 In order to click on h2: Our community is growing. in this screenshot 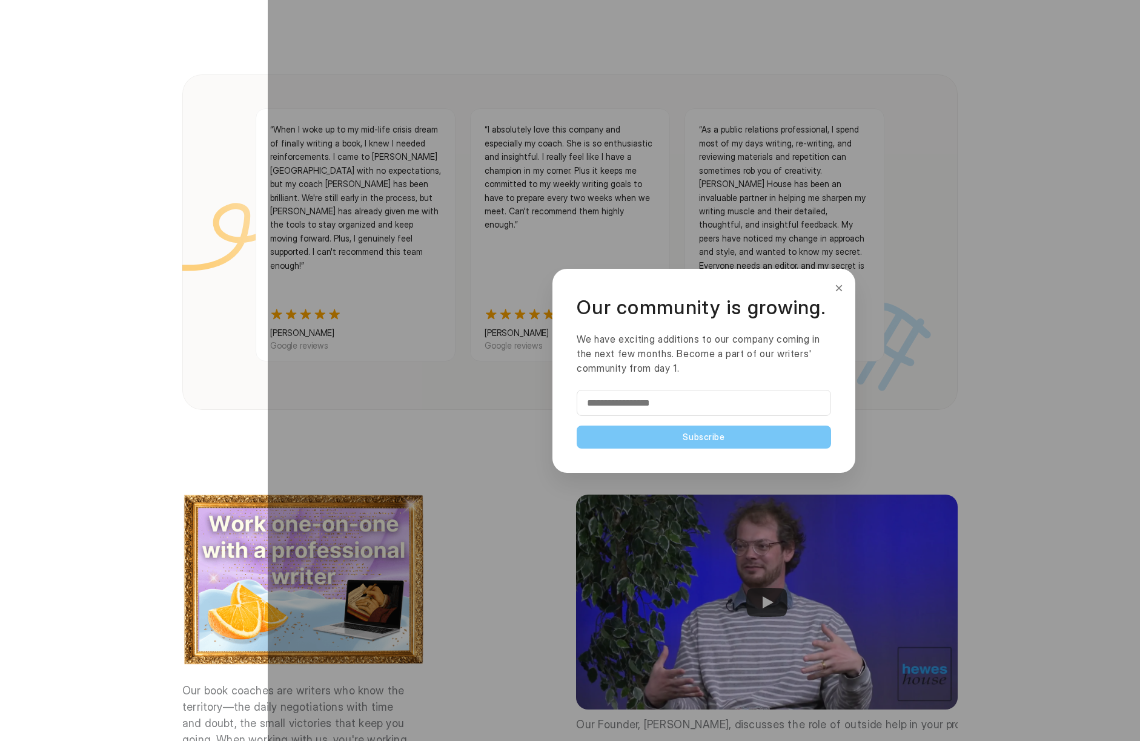, I will do `click(704, 308)`.